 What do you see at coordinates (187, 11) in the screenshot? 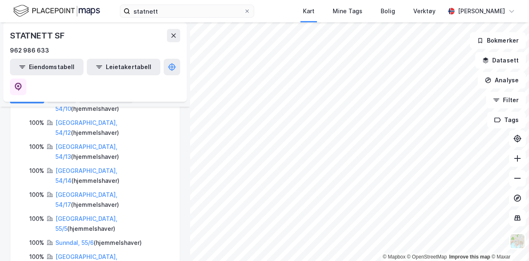
I see `input: Søk på adresse, matrikkel, gårdeiere, leietakere eller personer` at bounding box center [187, 11].